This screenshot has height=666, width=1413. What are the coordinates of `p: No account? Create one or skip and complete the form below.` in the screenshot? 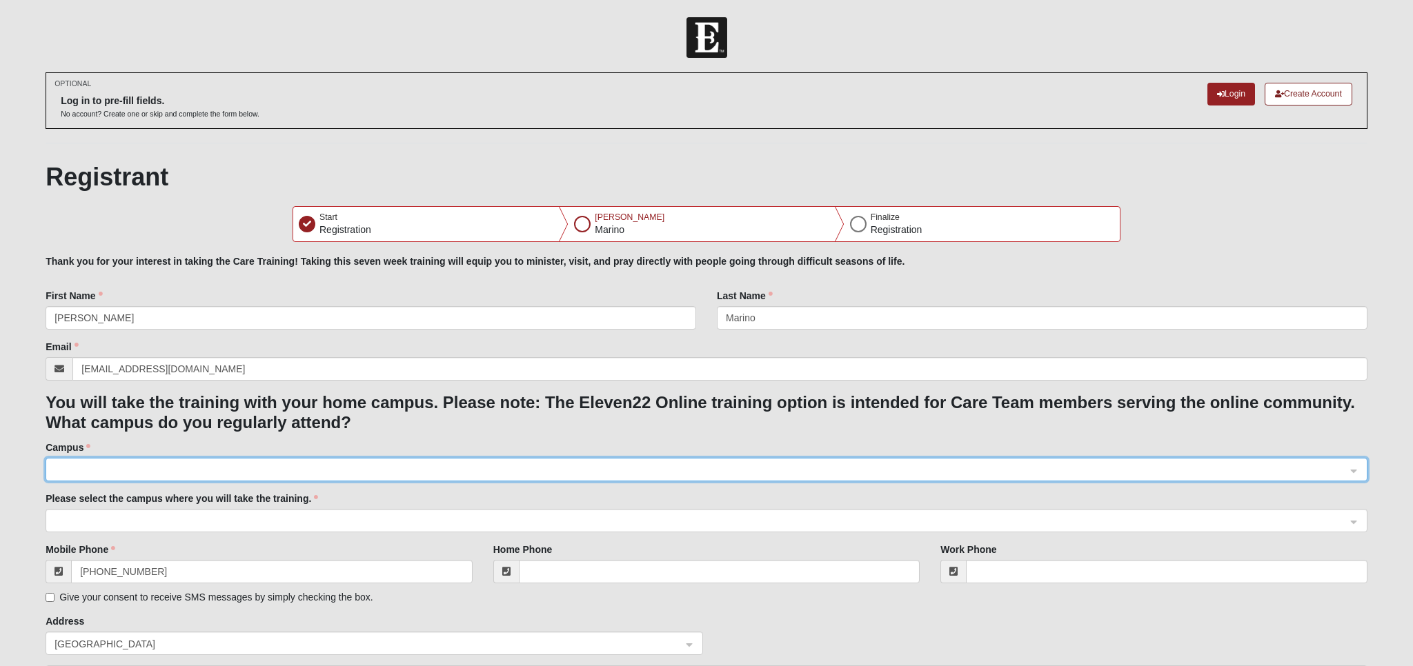 It's located at (160, 114).